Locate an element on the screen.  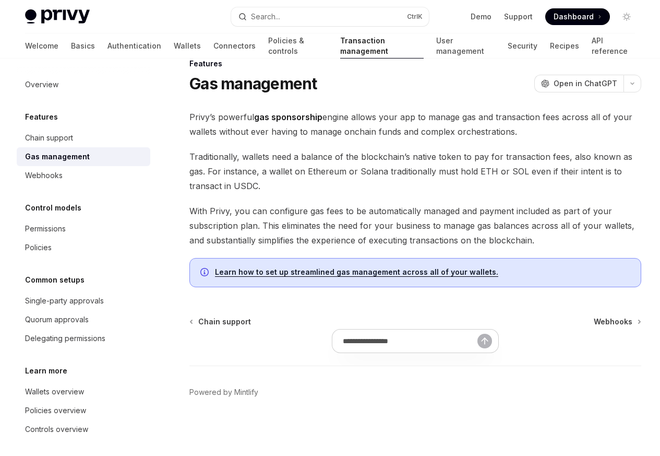
a: Dashboard is located at coordinates (578, 17).